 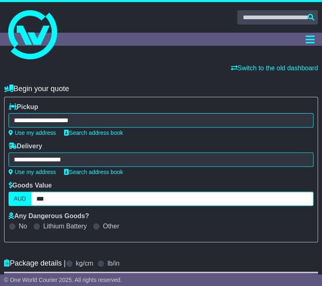 I want to click on label: AUD, so click(x=20, y=198).